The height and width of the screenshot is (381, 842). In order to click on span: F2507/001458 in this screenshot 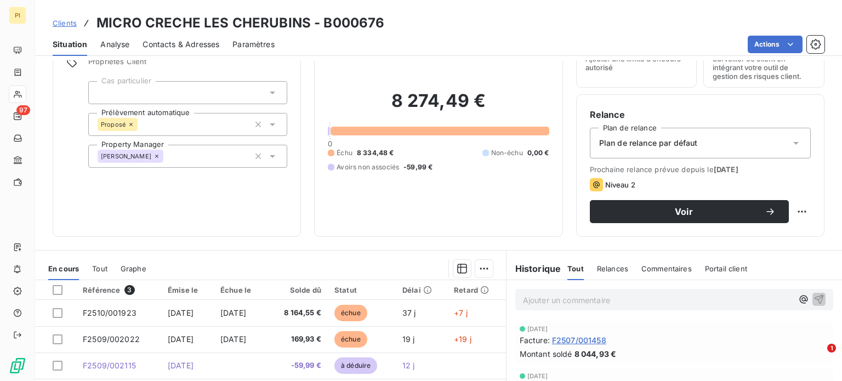, I will do `click(579, 340)`.